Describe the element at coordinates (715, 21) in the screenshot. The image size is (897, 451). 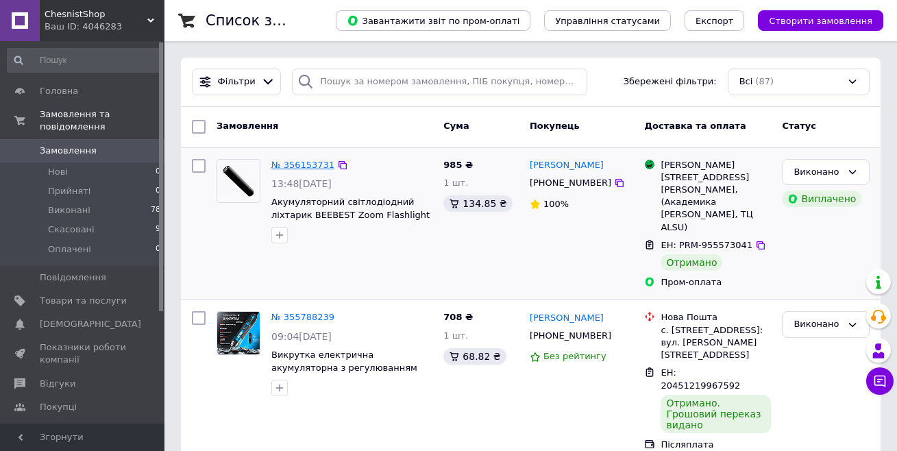
I see `button: Експорт` at that location.